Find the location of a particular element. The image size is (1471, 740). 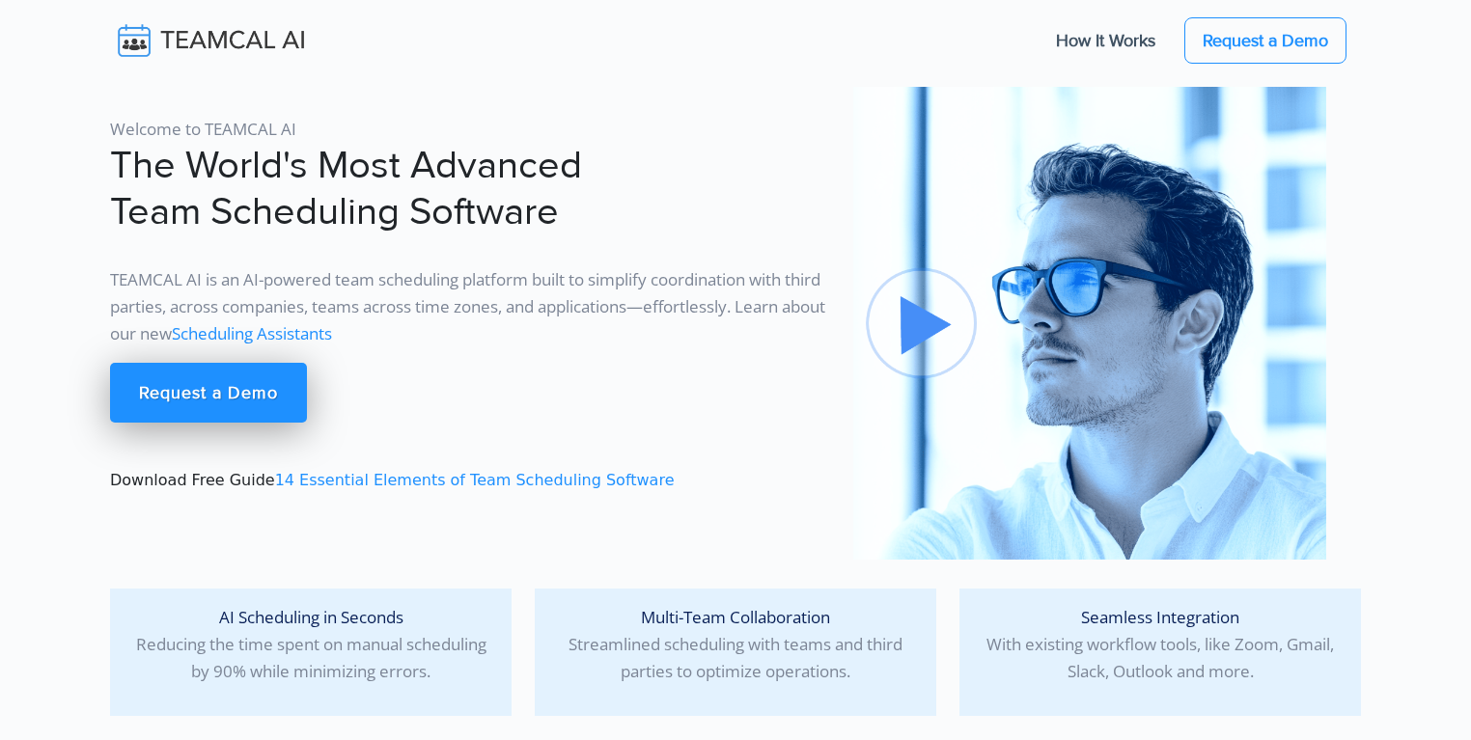

span: Multi-Team Collaboration is located at coordinates (735, 617).